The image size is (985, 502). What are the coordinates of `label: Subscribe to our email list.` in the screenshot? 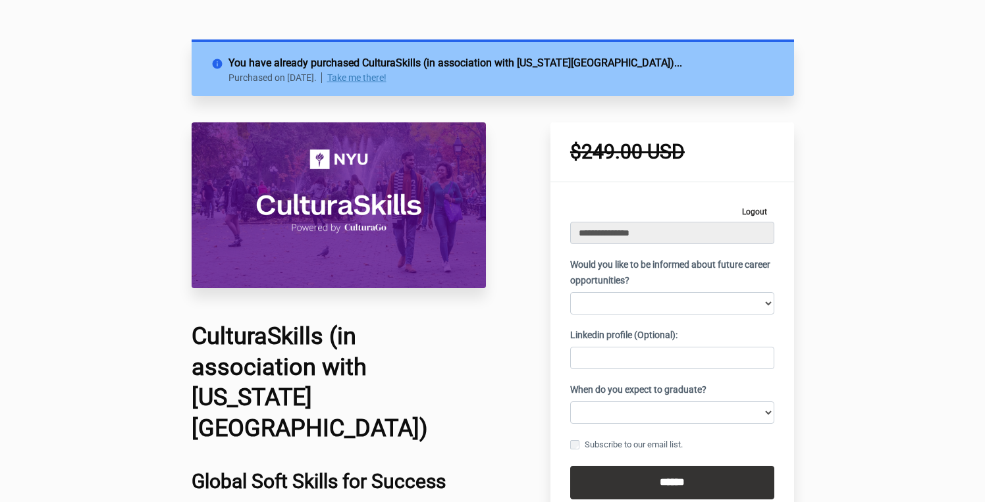 It's located at (626, 445).